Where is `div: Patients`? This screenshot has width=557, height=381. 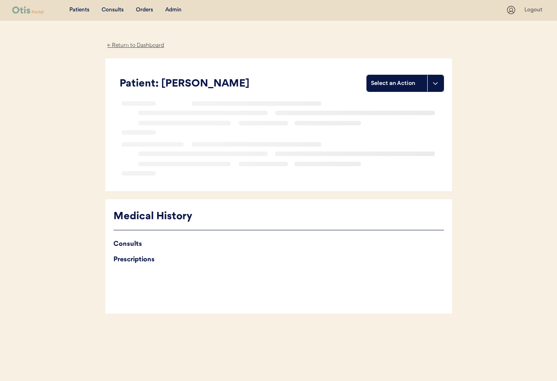
div: Patients is located at coordinates (79, 10).